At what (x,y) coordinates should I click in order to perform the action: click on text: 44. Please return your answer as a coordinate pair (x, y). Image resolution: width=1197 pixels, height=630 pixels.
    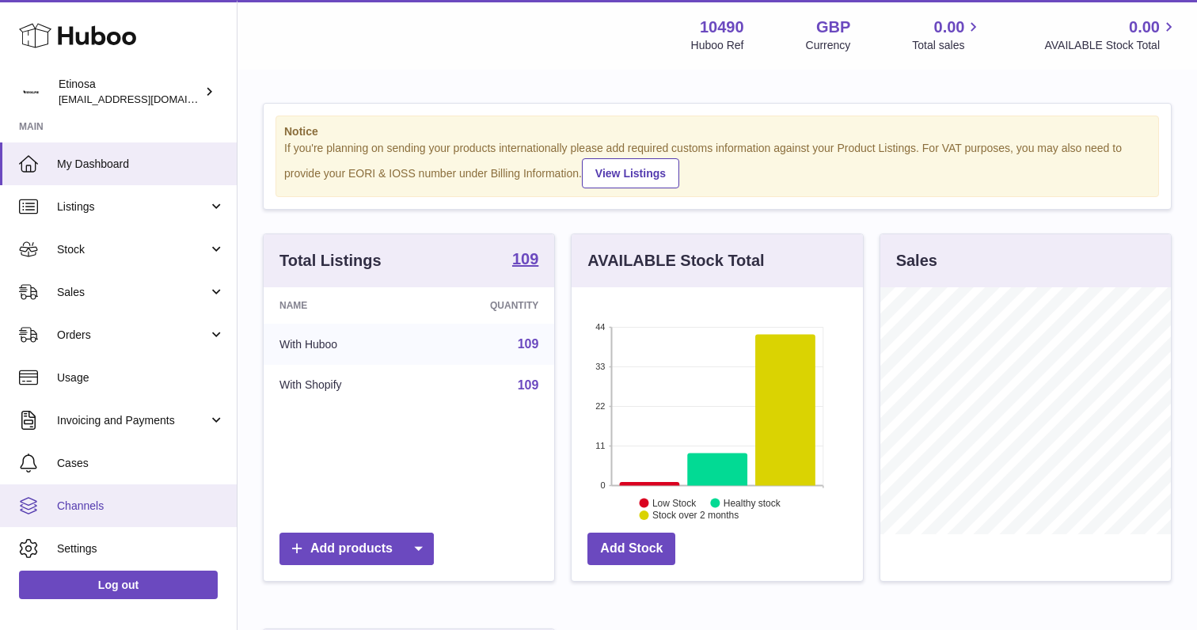
    Looking at the image, I should click on (601, 327).